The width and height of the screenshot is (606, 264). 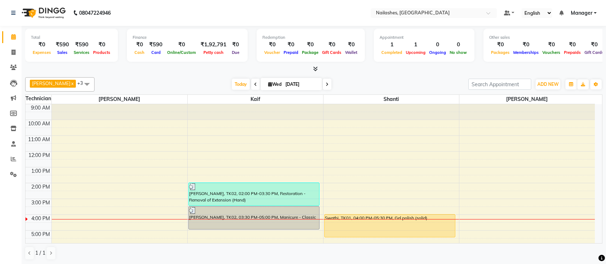 I want to click on img: logo, so click(x=43, y=13).